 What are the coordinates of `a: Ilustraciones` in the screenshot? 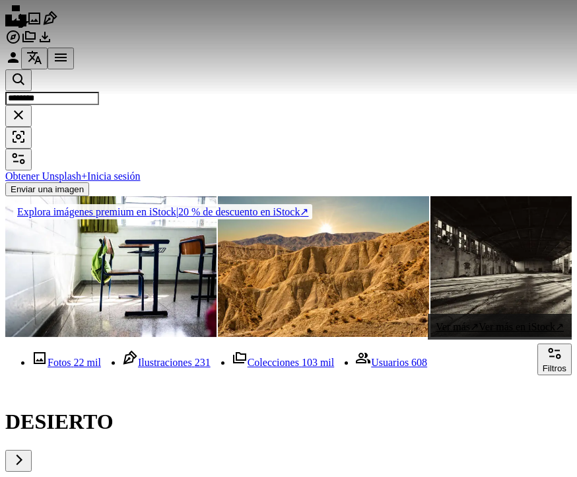 It's located at (50, 22).